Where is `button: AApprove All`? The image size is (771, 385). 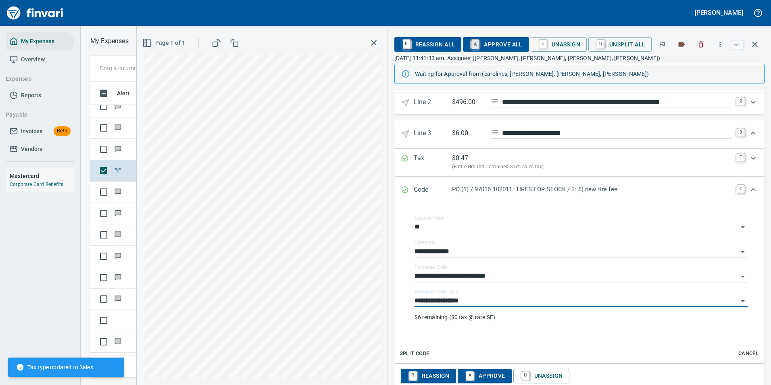 button: AApprove All is located at coordinates (495, 44).